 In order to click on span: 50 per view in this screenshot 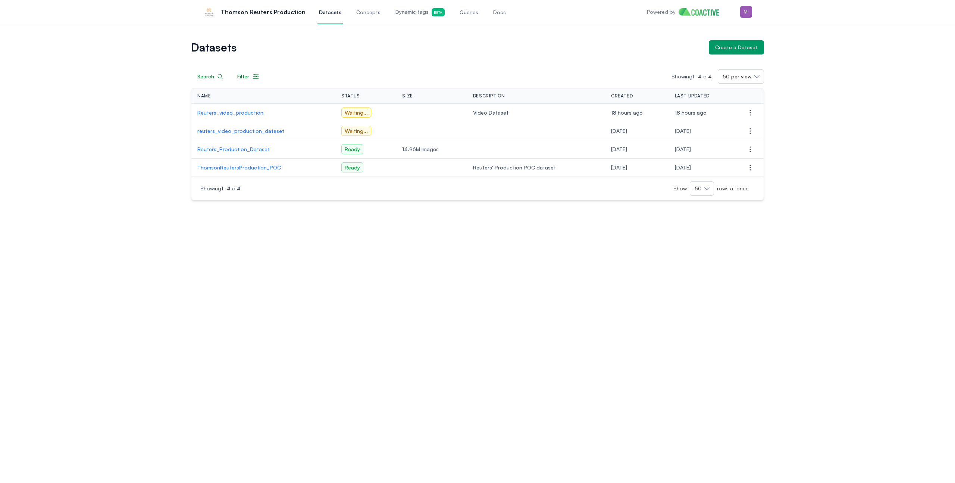, I will do `click(737, 76)`.